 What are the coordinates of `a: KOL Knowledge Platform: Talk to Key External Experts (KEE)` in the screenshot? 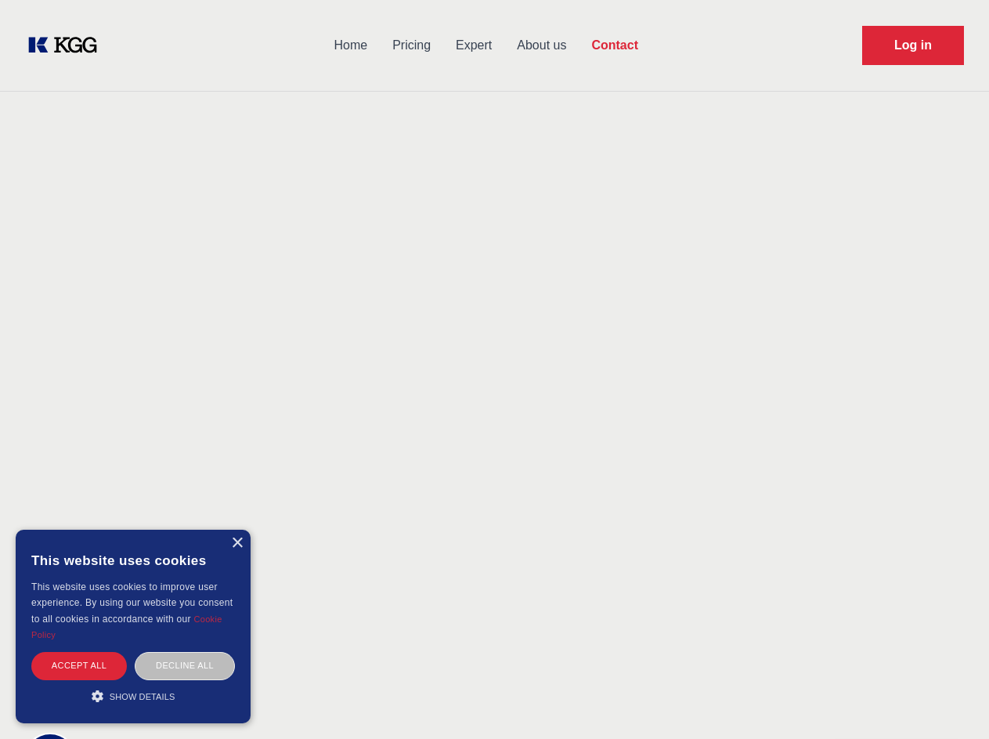 It's located at (67, 45).